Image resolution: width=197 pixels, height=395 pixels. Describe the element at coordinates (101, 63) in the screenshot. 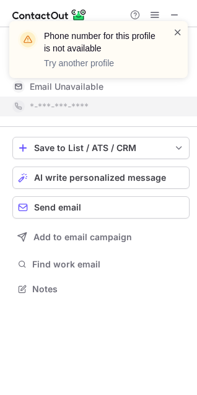

I see `p: Try another profile` at that location.